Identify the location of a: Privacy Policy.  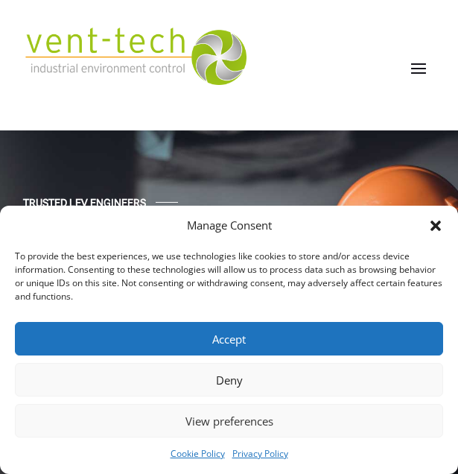
(260, 454).